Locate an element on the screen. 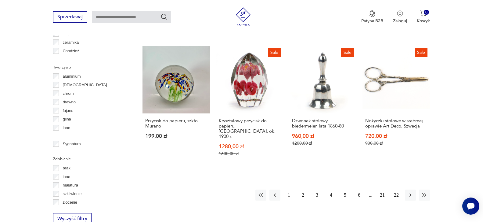 The width and height of the screenshot is (483, 222). a: SaleNożyczki stołowe w srebrnej oprawie Art Deco, SzwecjaNożyczki stołowe w srebrnej oprawie Art ... is located at coordinates (396, 106).